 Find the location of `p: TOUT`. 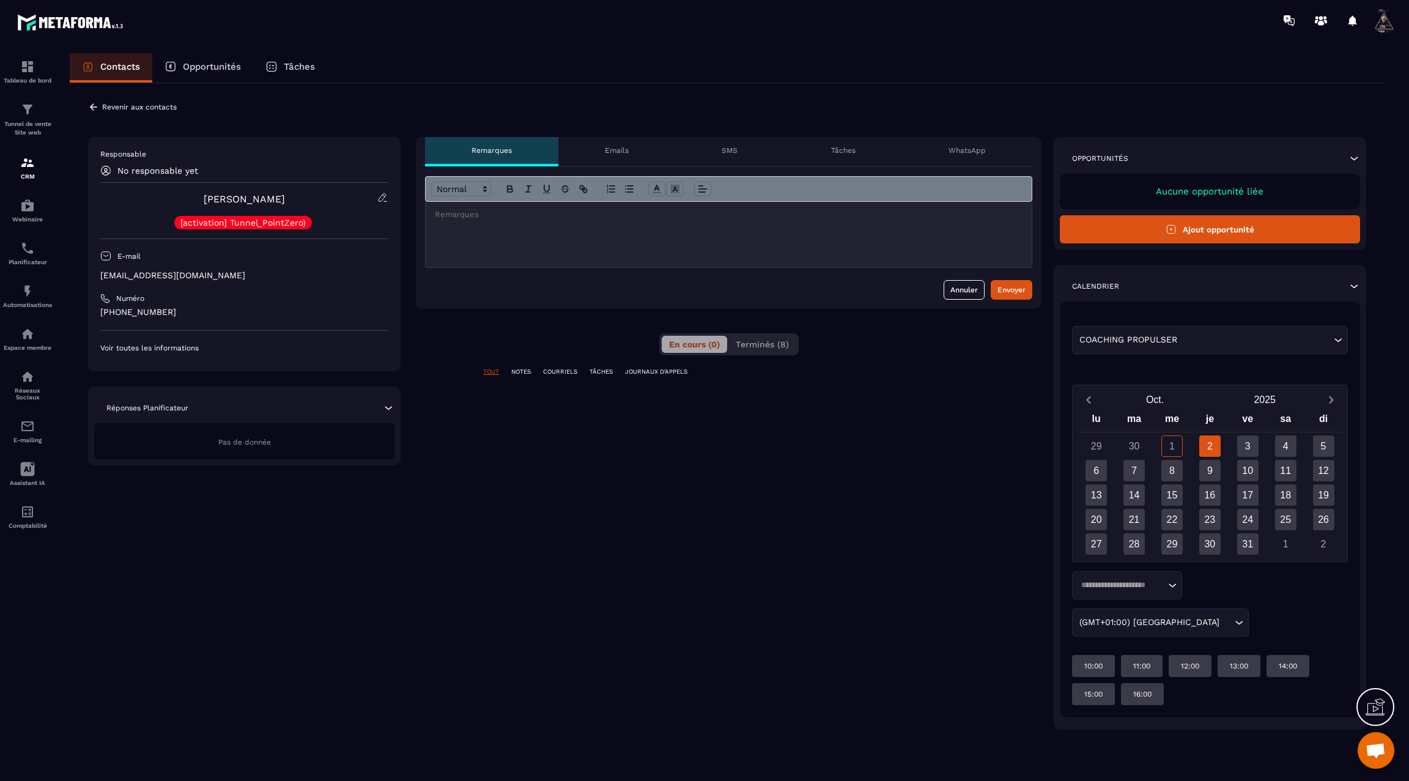

p: TOUT is located at coordinates (491, 372).